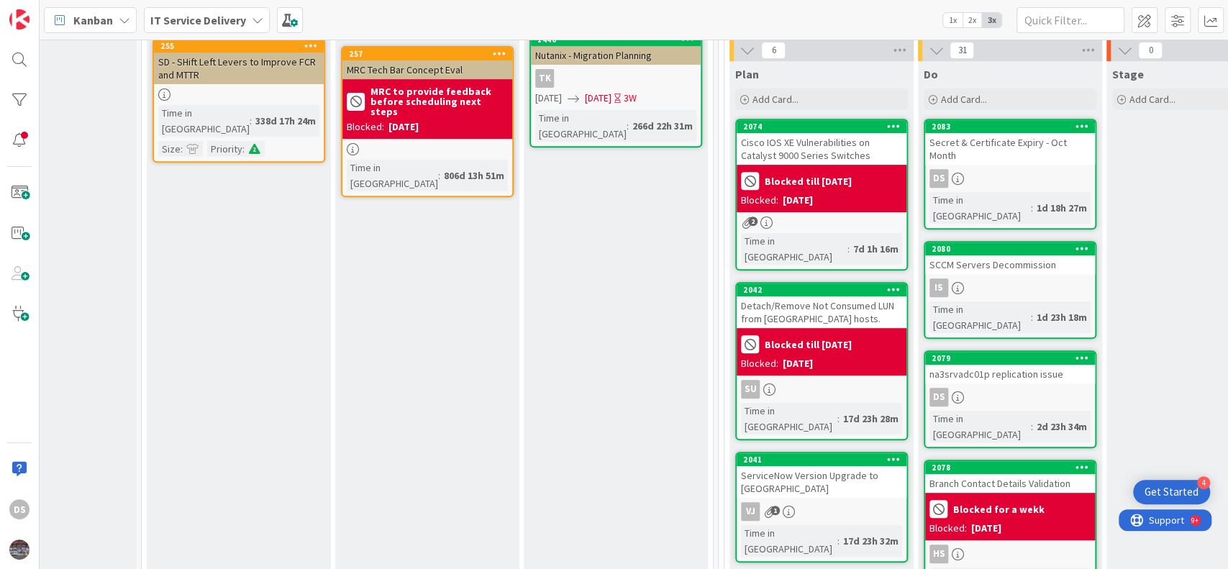 This screenshot has width=1228, height=569. What do you see at coordinates (1171, 492) in the screenshot?
I see `div: Open Get Started checklist, remaining modules: 4` at bounding box center [1171, 492].